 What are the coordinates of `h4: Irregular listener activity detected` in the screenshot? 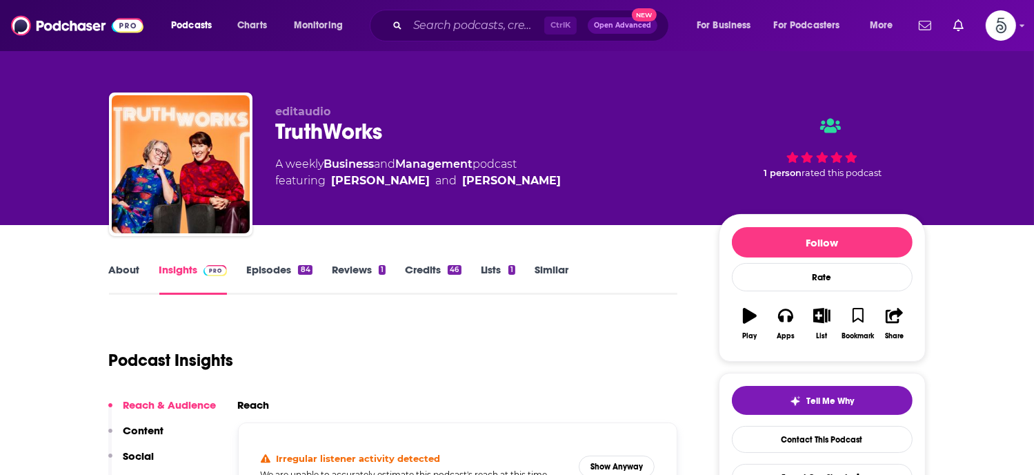 It's located at (358, 458).